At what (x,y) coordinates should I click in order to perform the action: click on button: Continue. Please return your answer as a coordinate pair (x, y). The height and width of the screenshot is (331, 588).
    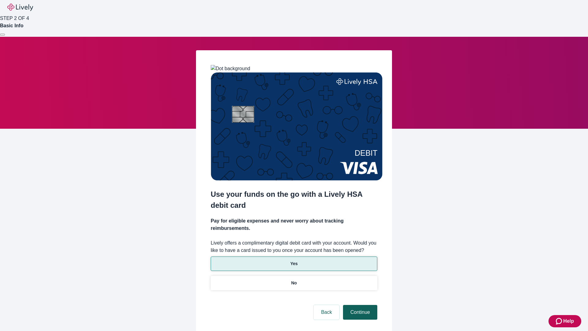
    Looking at the image, I should click on (360, 312).